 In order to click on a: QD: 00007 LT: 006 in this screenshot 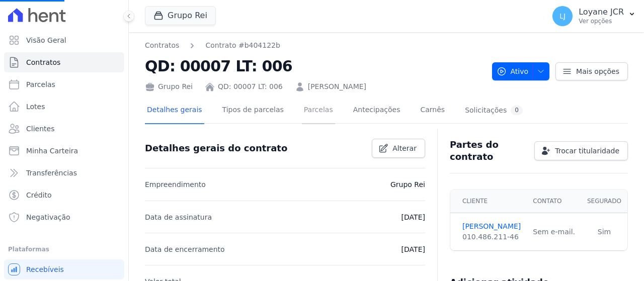, I will do `click(250, 87)`.